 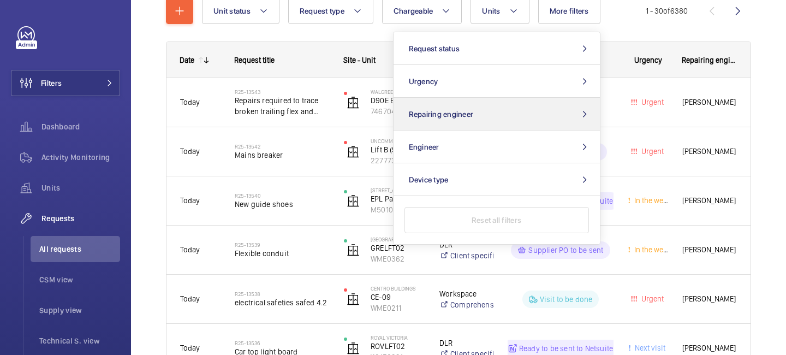 I want to click on span: Activity Monitoring, so click(x=81, y=157).